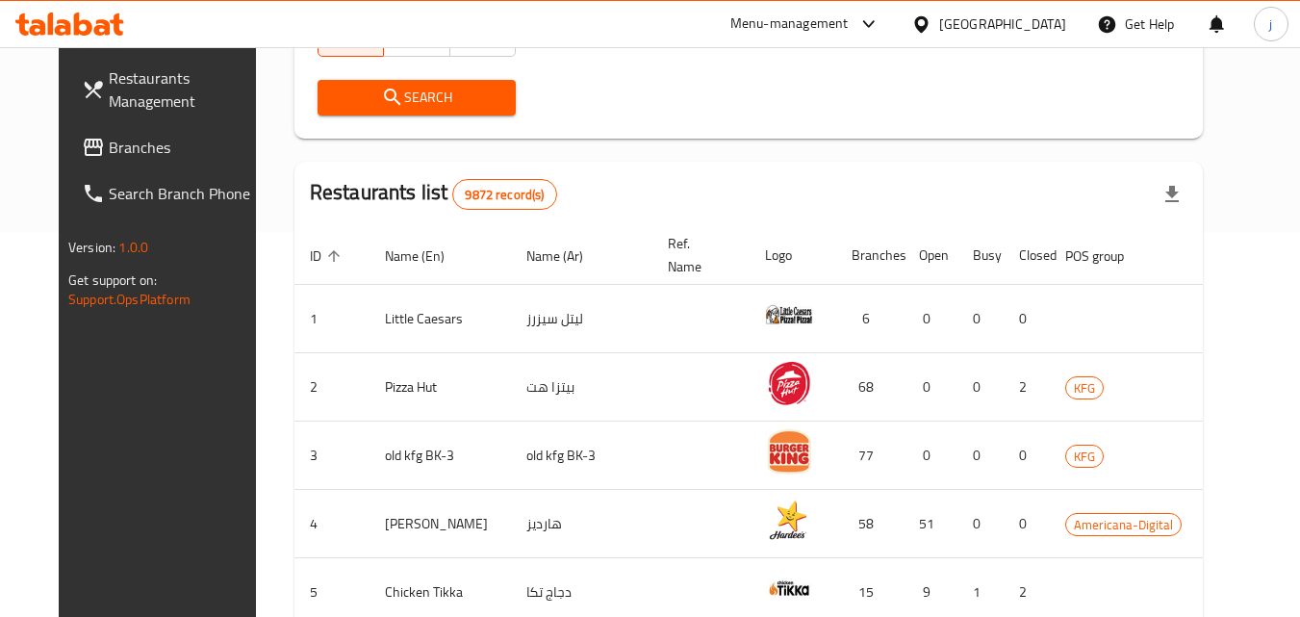 This screenshot has width=1300, height=617. I want to click on span: ID, so click(328, 256).